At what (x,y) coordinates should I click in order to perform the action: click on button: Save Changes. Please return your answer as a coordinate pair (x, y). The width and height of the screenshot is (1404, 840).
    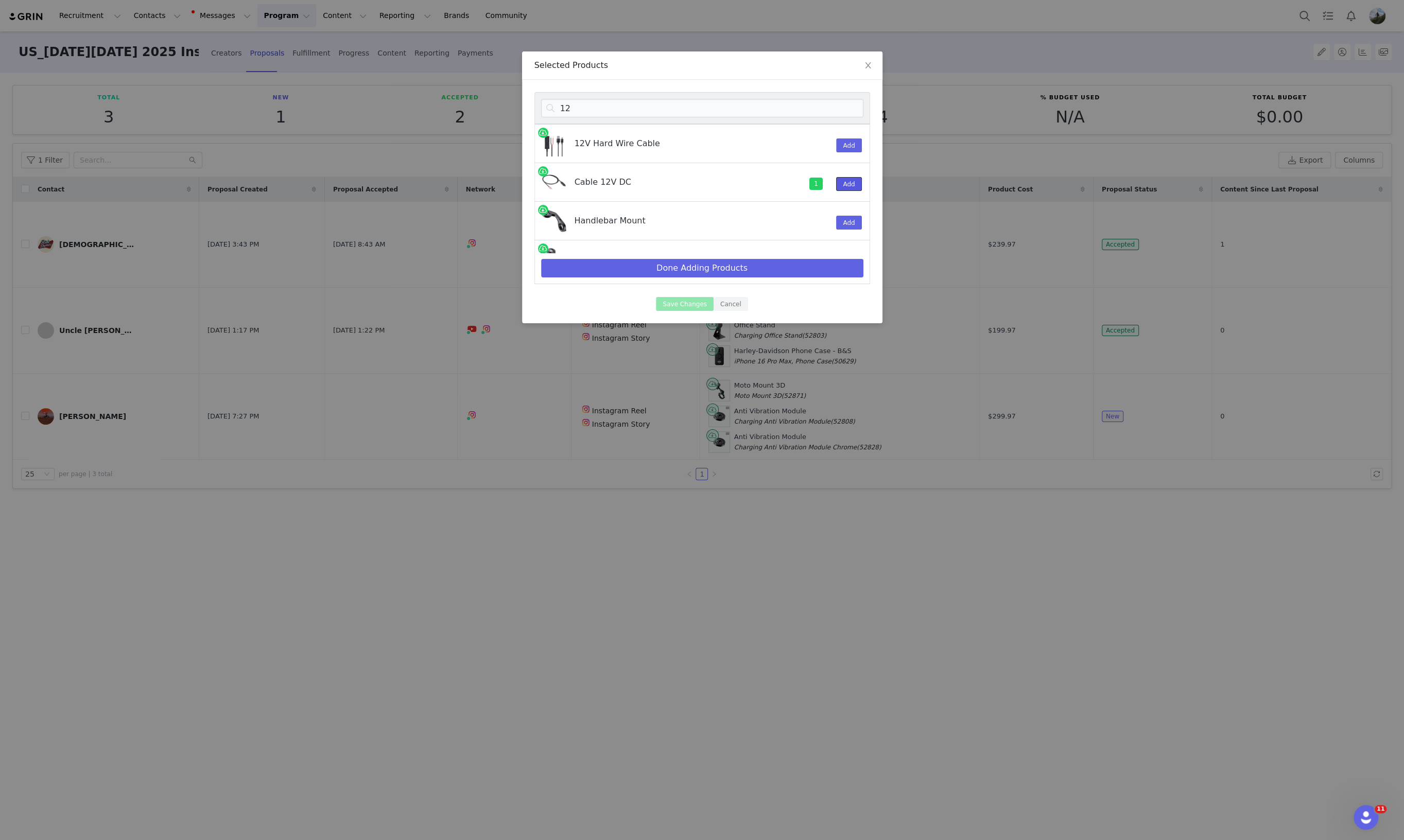
    Looking at the image, I should click on (684, 304).